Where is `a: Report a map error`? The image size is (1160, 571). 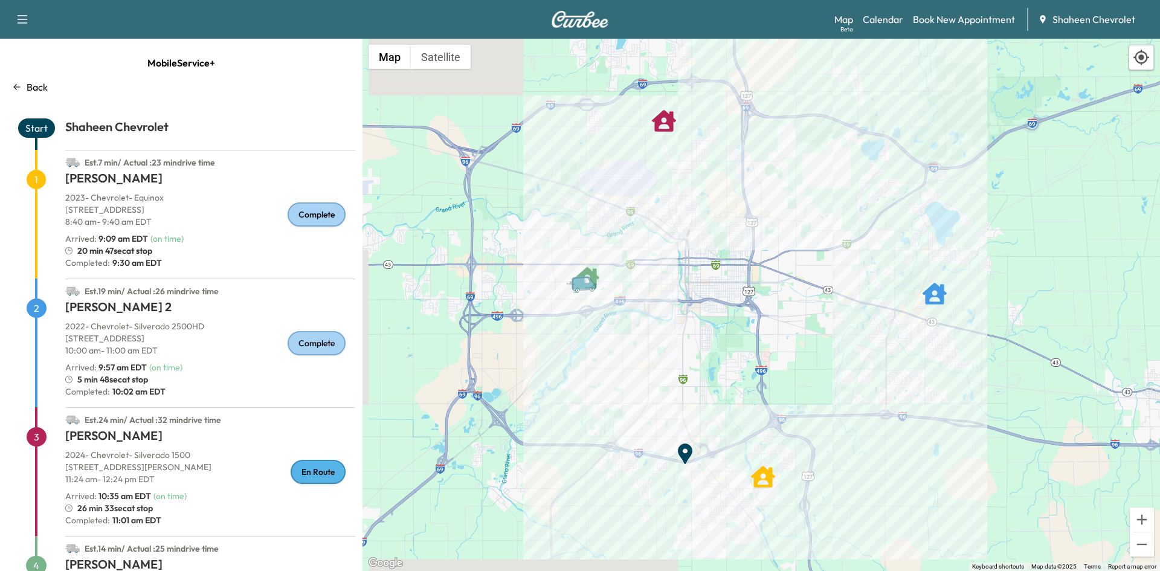
a: Report a map error is located at coordinates (1132, 566).